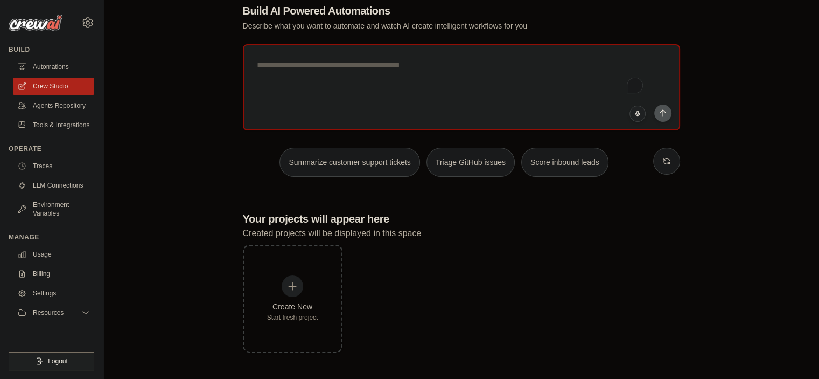 The height and width of the screenshot is (379, 819). I want to click on a: Billing, so click(53, 274).